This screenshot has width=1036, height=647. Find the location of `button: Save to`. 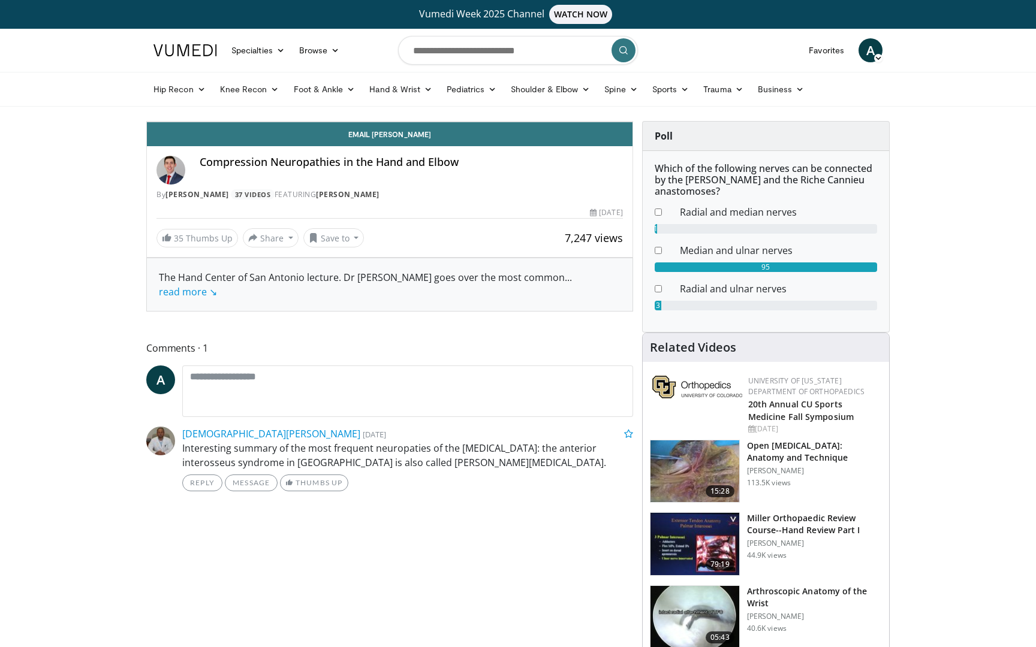

button: Save to is located at coordinates (334, 238).